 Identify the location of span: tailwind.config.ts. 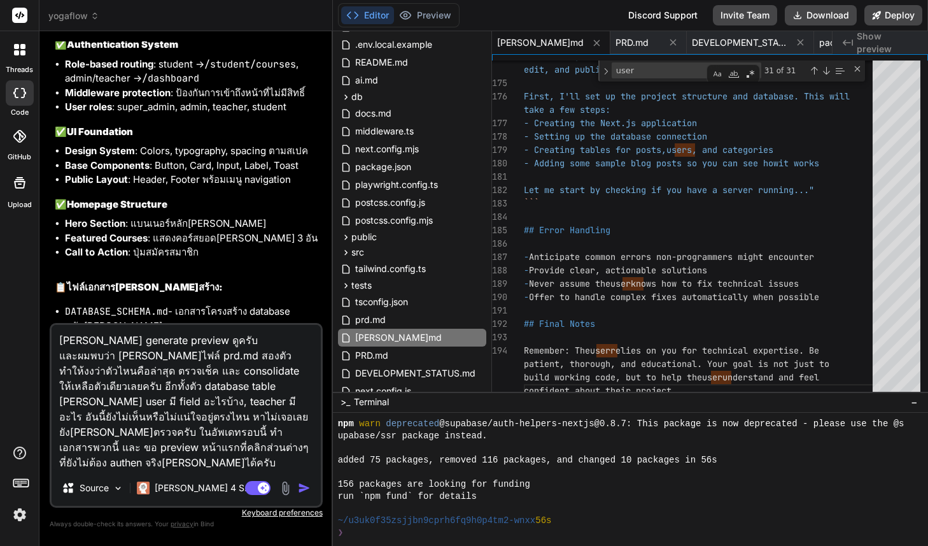
(390, 269).